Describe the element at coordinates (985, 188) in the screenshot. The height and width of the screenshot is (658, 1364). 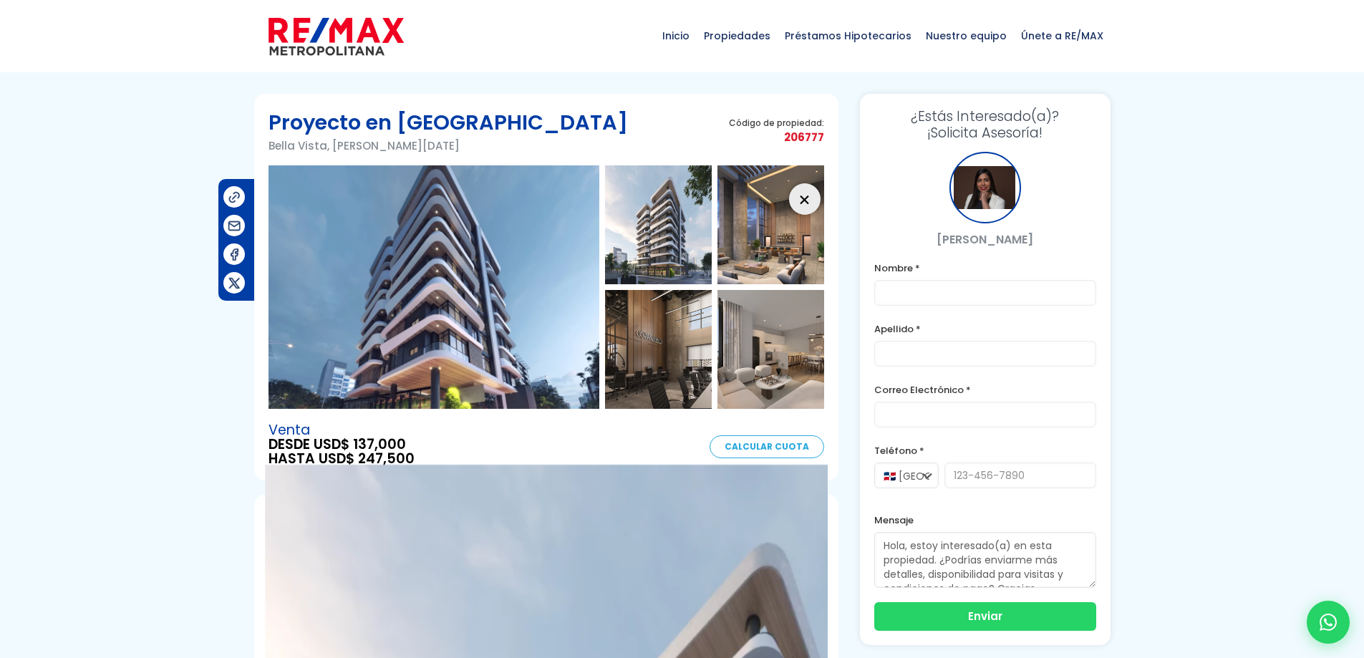
I see `div: NICOLE BALBUENA` at that location.